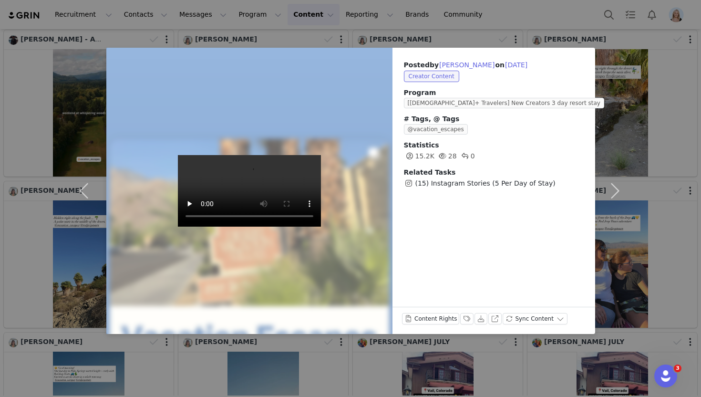 The height and width of the screenshot is (397, 701). Describe the element at coordinates (677, 368) in the screenshot. I see `span: 3` at that location.